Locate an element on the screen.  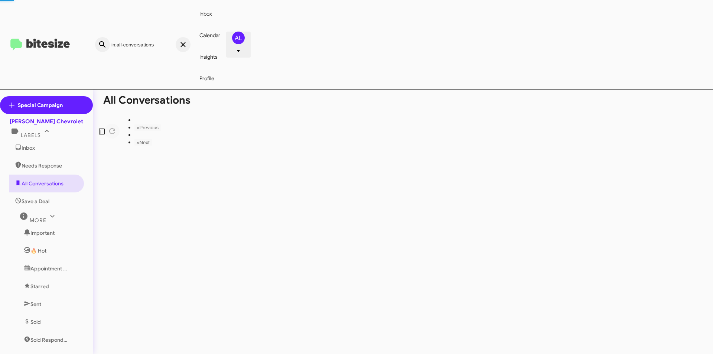
span: Save a Deal is located at coordinates (35, 201).